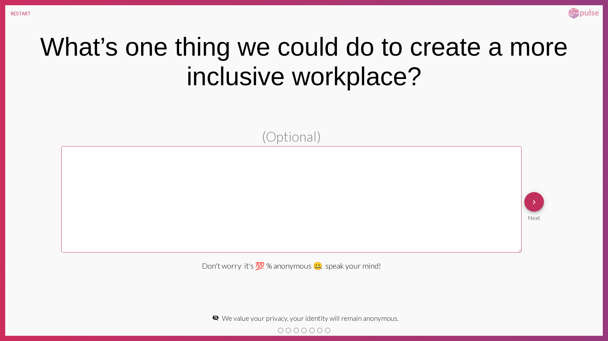 This screenshot has width=608, height=341. What do you see at coordinates (534, 202) in the screenshot?
I see `mat-icon: keyboard_arrow_right` at bounding box center [534, 202].